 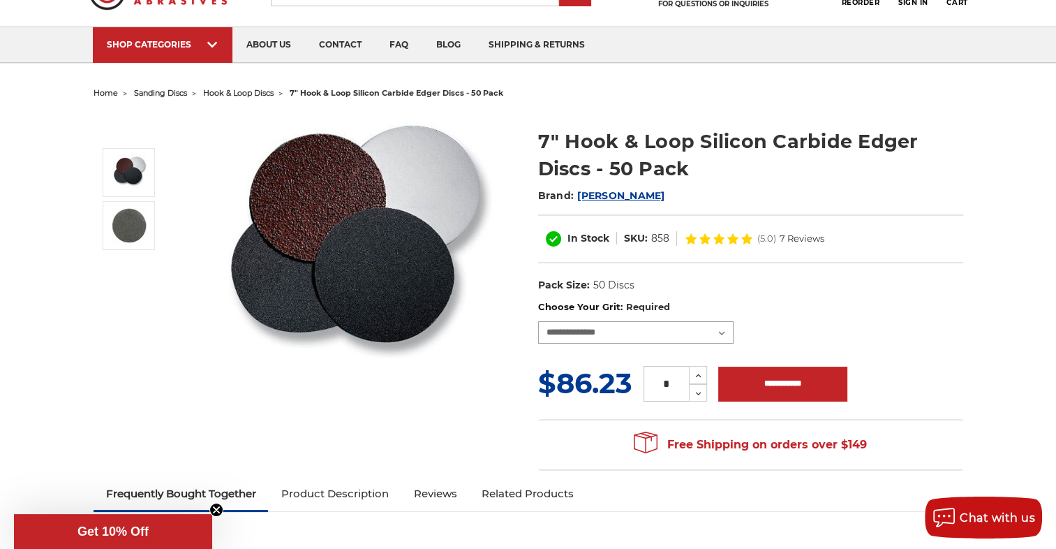 What do you see at coordinates (163, 44) in the screenshot?
I see `div: SHOP CATEGORIES` at bounding box center [163, 44].